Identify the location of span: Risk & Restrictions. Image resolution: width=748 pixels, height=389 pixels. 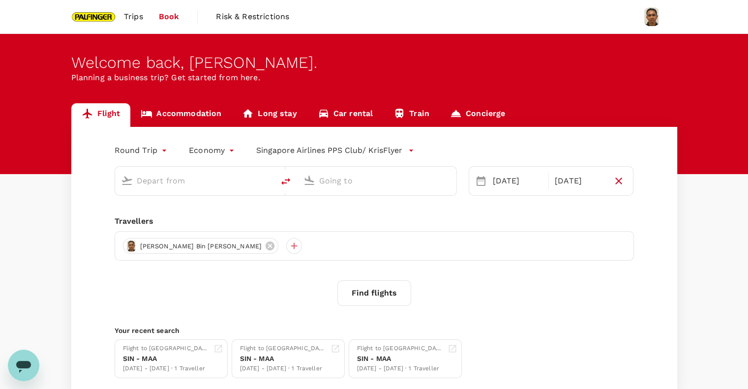
(252, 17).